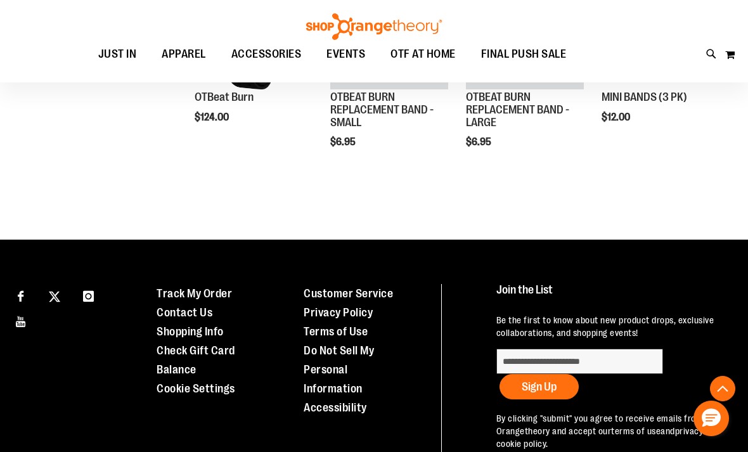 This screenshot has height=452, width=748. What do you see at coordinates (338, 312) in the screenshot?
I see `a: Privacy Policy` at bounding box center [338, 312].